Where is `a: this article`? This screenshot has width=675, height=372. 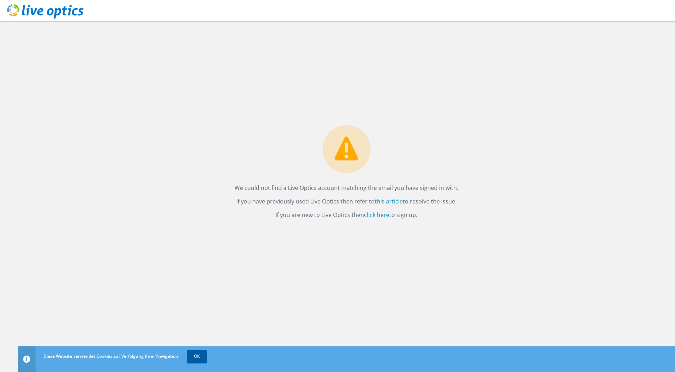 a: this article is located at coordinates (389, 201).